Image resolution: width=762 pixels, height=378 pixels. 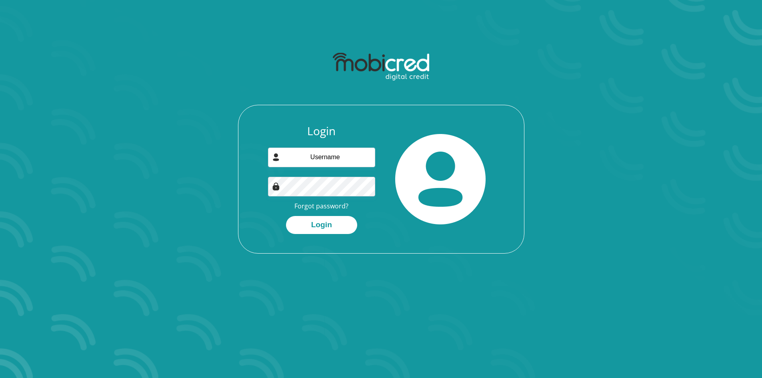 I want to click on button: Login, so click(x=322, y=225).